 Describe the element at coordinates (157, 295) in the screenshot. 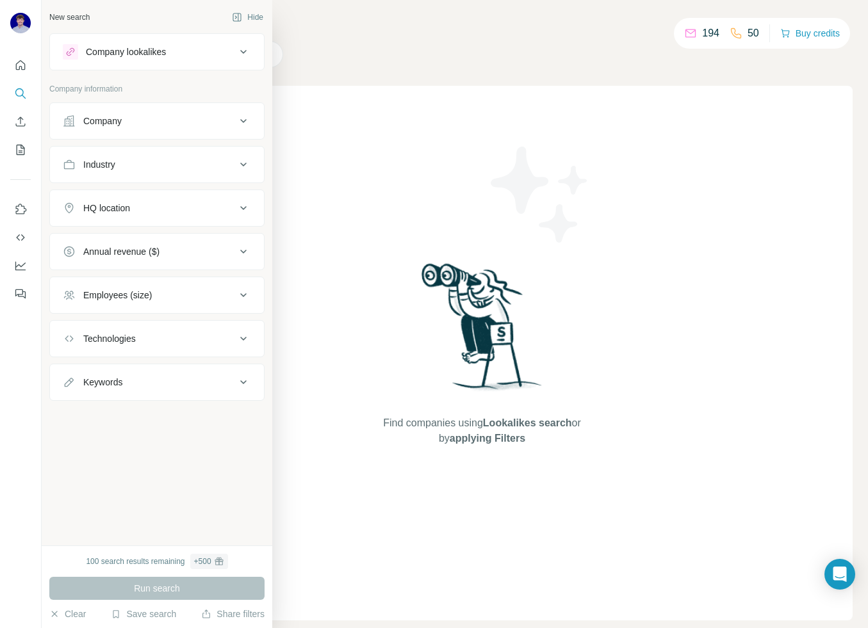

I see `button: Employees (size)` at that location.